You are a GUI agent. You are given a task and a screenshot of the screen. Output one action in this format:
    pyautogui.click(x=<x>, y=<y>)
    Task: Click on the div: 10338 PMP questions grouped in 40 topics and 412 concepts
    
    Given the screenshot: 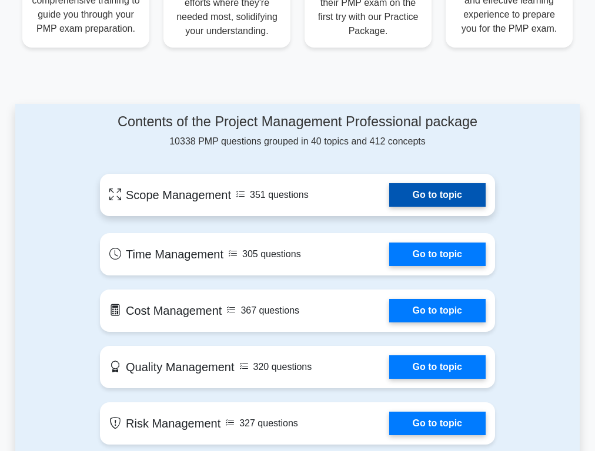 What is the action you would take?
    pyautogui.click(x=297, y=131)
    